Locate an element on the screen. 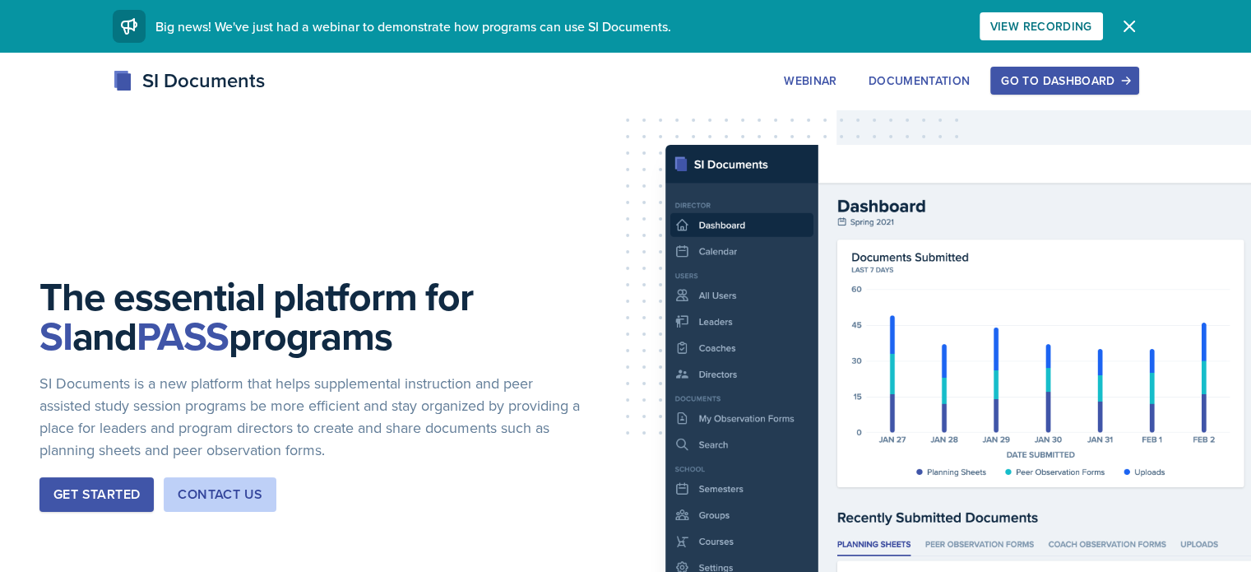  button: Documentation is located at coordinates (920, 81).